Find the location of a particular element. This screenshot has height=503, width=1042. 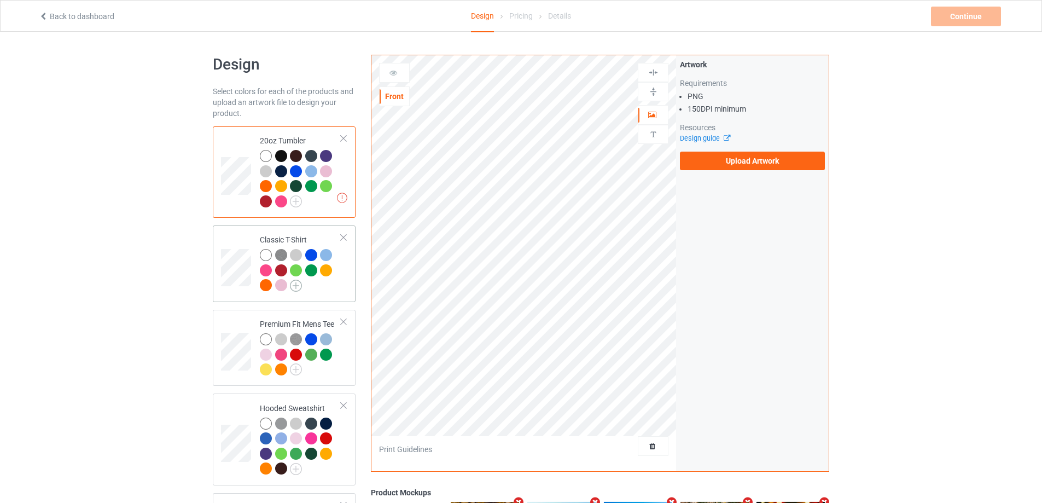

div: Artwork is located at coordinates (752, 65).